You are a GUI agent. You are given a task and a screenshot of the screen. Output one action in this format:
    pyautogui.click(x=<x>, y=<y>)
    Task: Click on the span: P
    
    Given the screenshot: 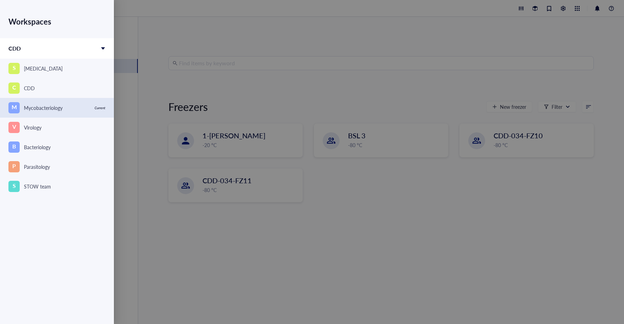 What is the action you would take?
    pyautogui.click(x=14, y=166)
    